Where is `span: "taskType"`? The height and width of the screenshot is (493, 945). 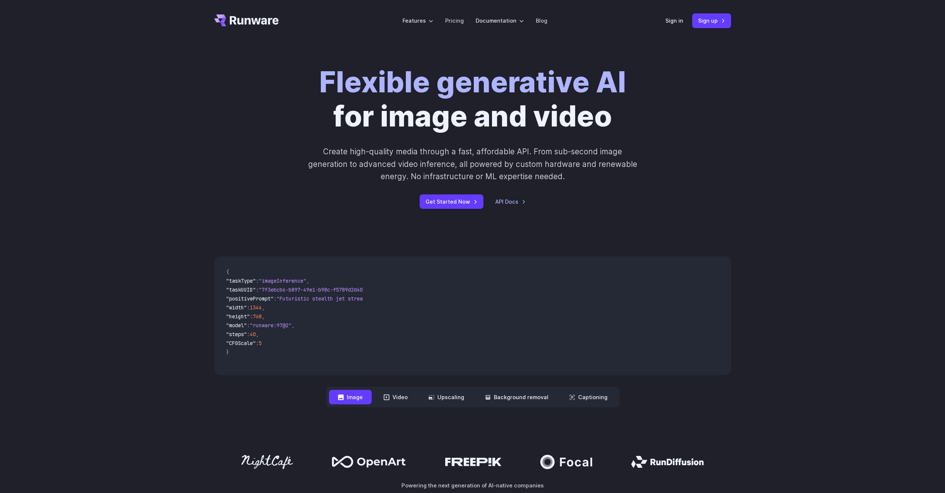
span: "taskType" is located at coordinates (241, 281).